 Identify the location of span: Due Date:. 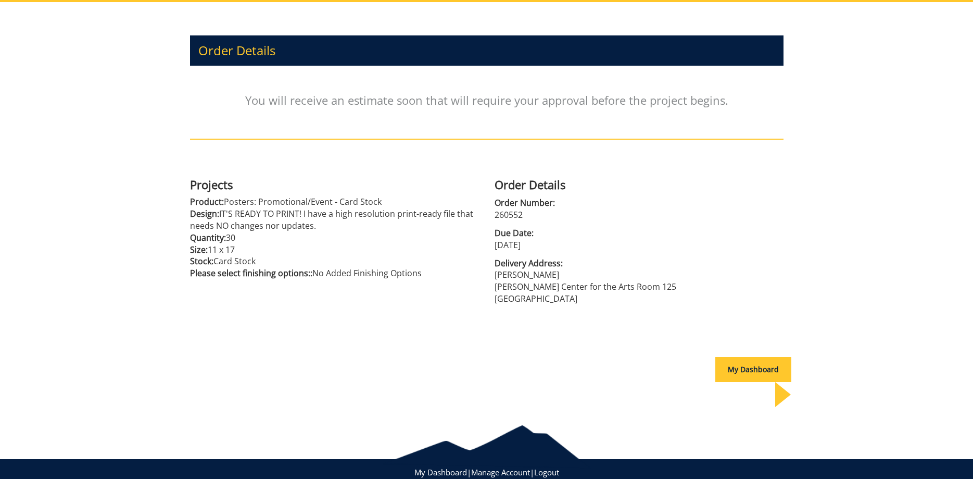
(639, 233).